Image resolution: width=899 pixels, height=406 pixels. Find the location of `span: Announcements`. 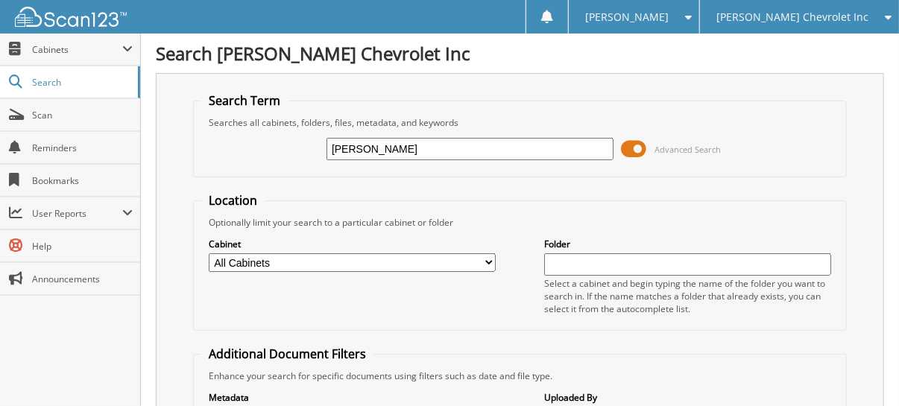

span: Announcements is located at coordinates (82, 279).